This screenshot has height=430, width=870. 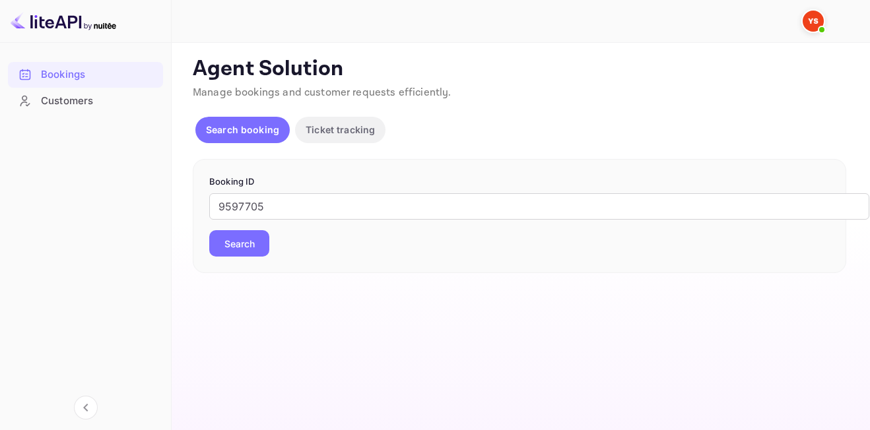 What do you see at coordinates (519, 69) in the screenshot?
I see `p: Agent Solution` at bounding box center [519, 69].